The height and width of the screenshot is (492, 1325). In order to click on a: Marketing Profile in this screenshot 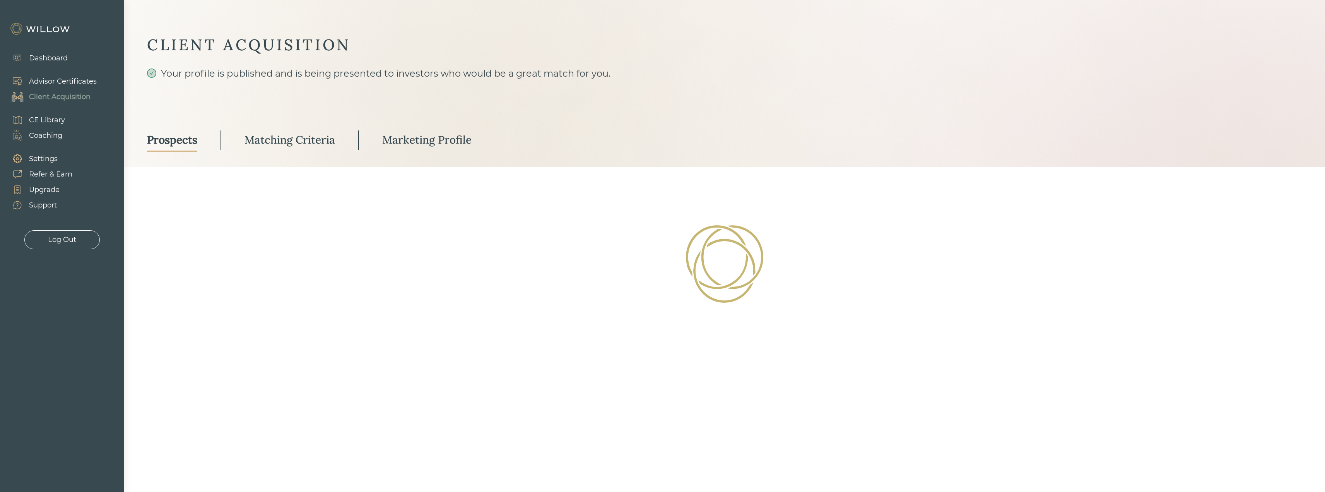, I will do `click(427, 140)`.